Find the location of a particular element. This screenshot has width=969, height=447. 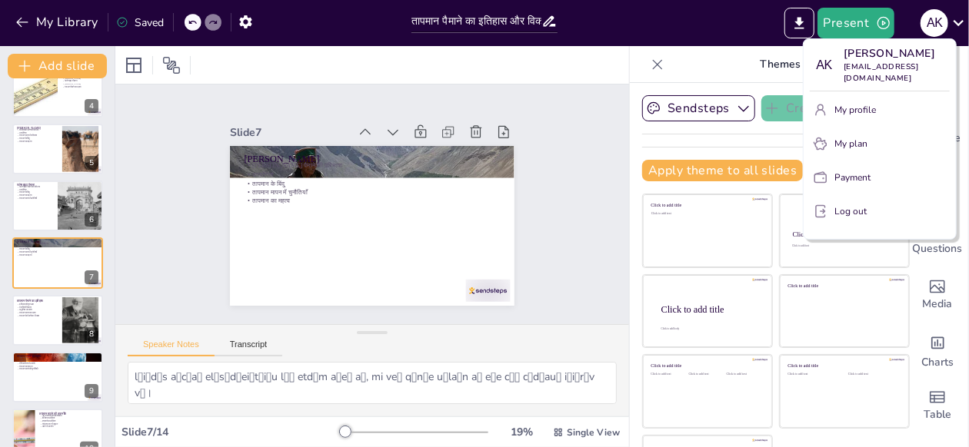

button: My plan is located at coordinates (879, 144).